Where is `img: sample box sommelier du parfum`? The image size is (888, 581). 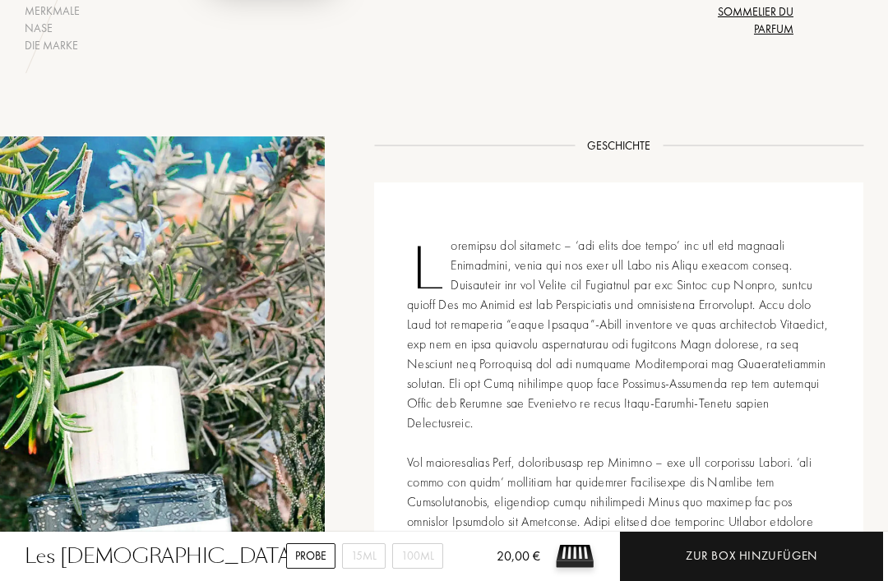
img: sample box sommelier du parfum is located at coordinates (575, 557).